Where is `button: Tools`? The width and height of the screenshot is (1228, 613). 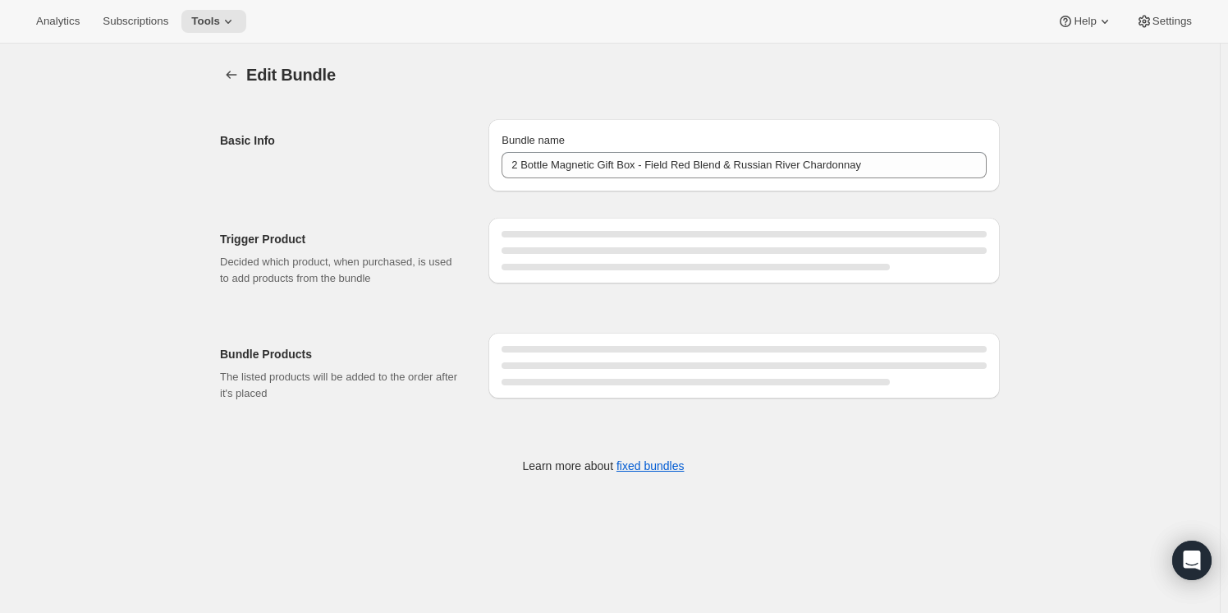 button: Tools is located at coordinates (213, 21).